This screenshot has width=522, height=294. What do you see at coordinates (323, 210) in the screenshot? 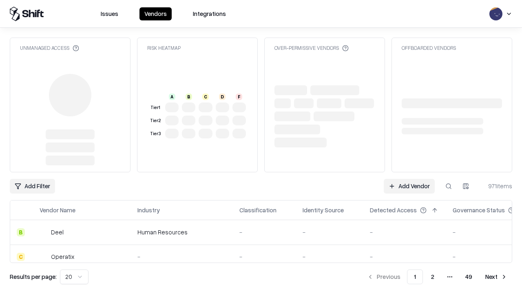
I see `div: Identity Source` at bounding box center [323, 210].